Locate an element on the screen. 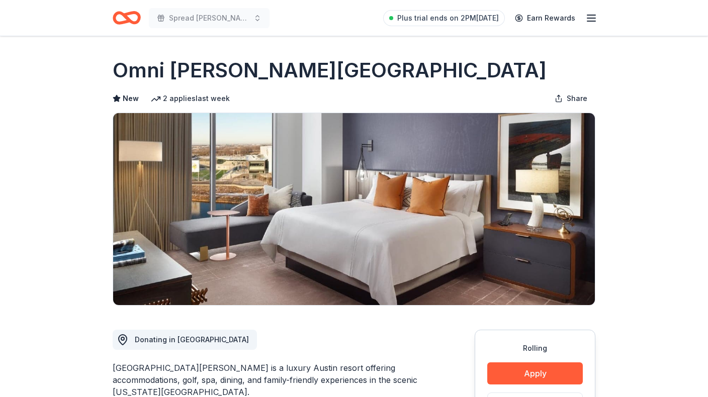 The width and height of the screenshot is (708, 397). span: Share is located at coordinates (576, 98).